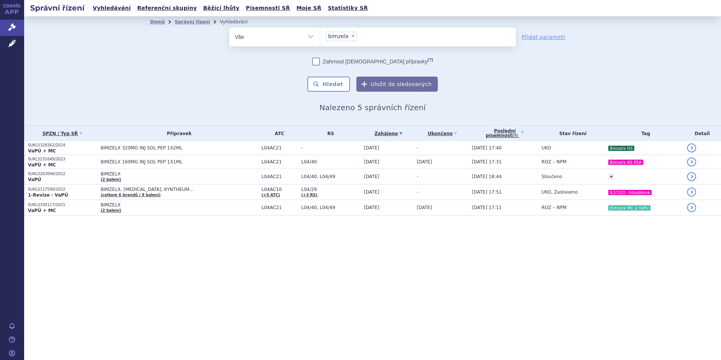 The width and height of the screenshot is (721, 360). What do you see at coordinates (543, 37) in the screenshot?
I see `a: Přidat parametr` at bounding box center [543, 37].